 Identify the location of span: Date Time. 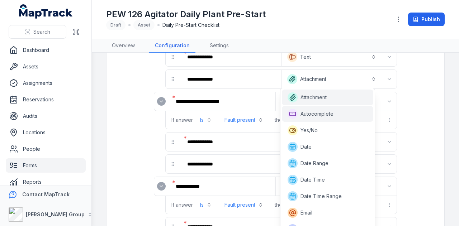
(313, 180).